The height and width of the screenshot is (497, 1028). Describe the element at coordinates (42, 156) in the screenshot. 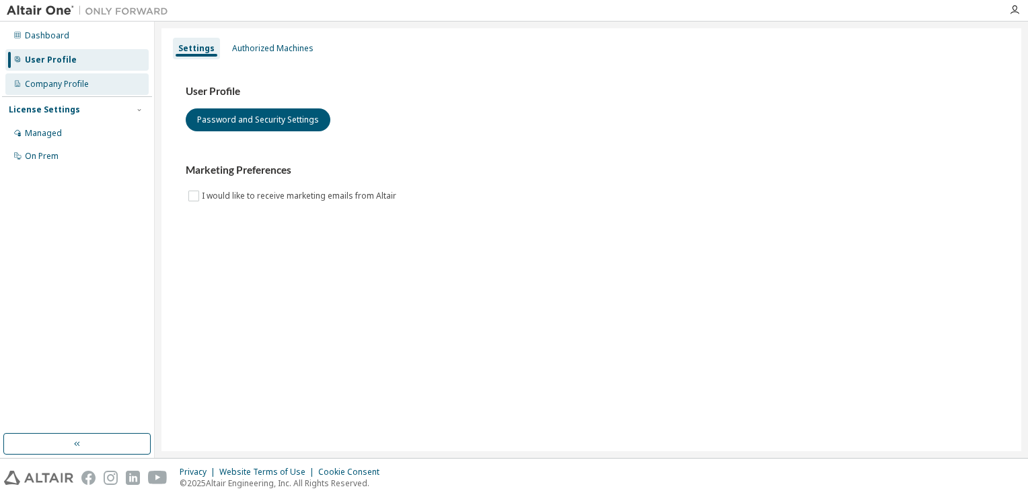

I see `div: On Prem` at that location.